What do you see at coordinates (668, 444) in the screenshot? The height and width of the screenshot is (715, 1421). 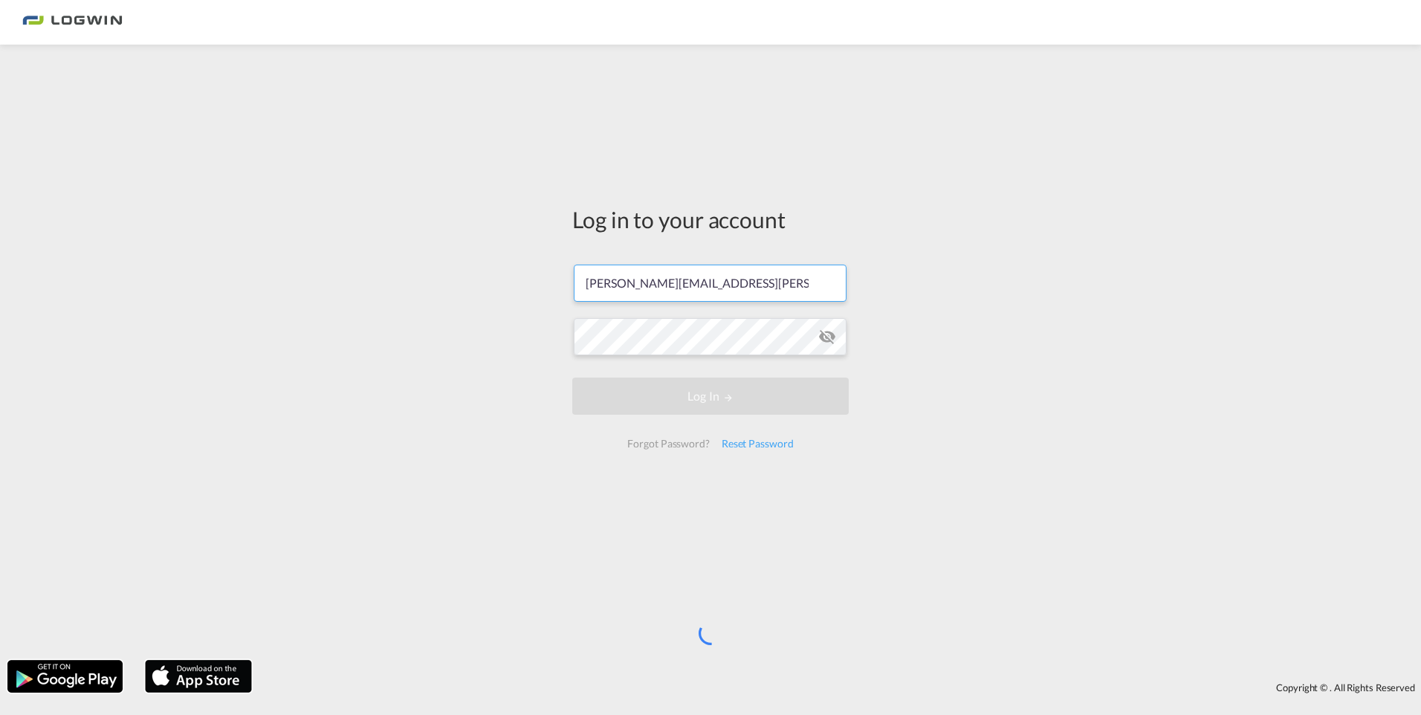 I see `div: Forgot Password?` at bounding box center [668, 444].